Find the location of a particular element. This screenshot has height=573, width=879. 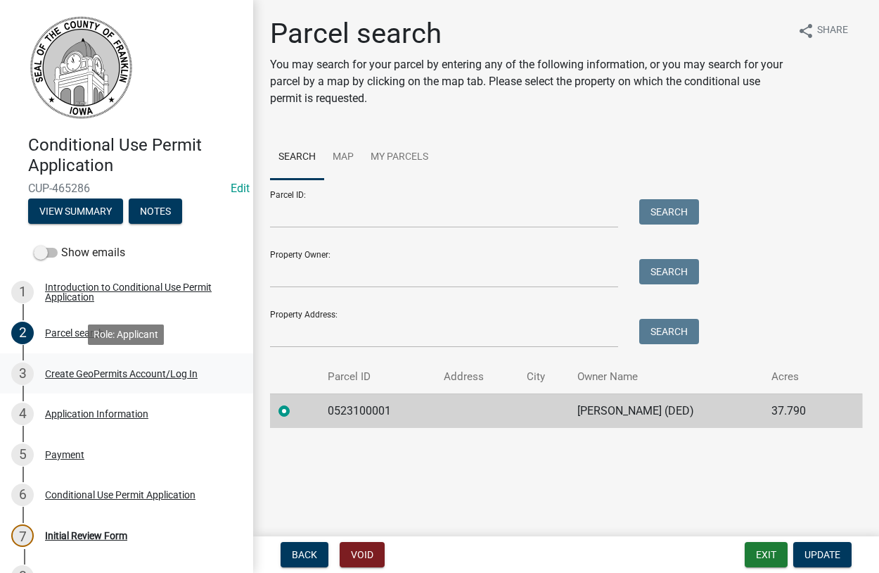

div: Introduction to Conditional Use Permit Application is located at coordinates (138, 292).